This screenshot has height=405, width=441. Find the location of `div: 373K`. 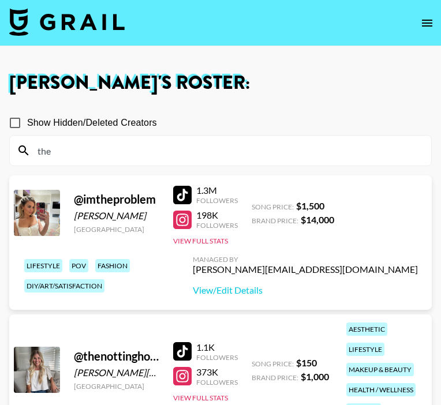

div: 373K is located at coordinates (217, 372).